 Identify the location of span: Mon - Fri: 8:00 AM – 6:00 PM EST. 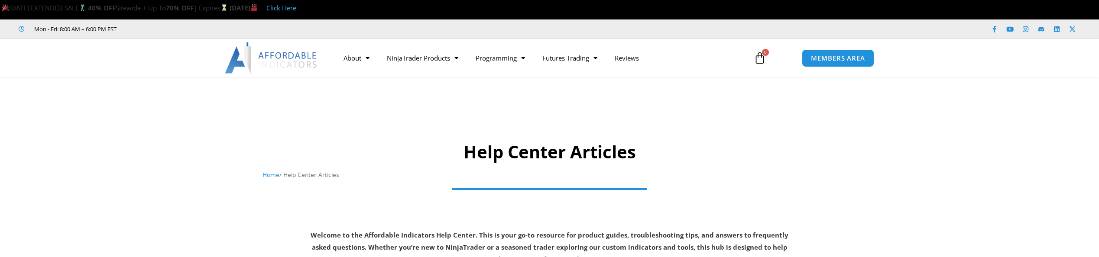
(74, 29).